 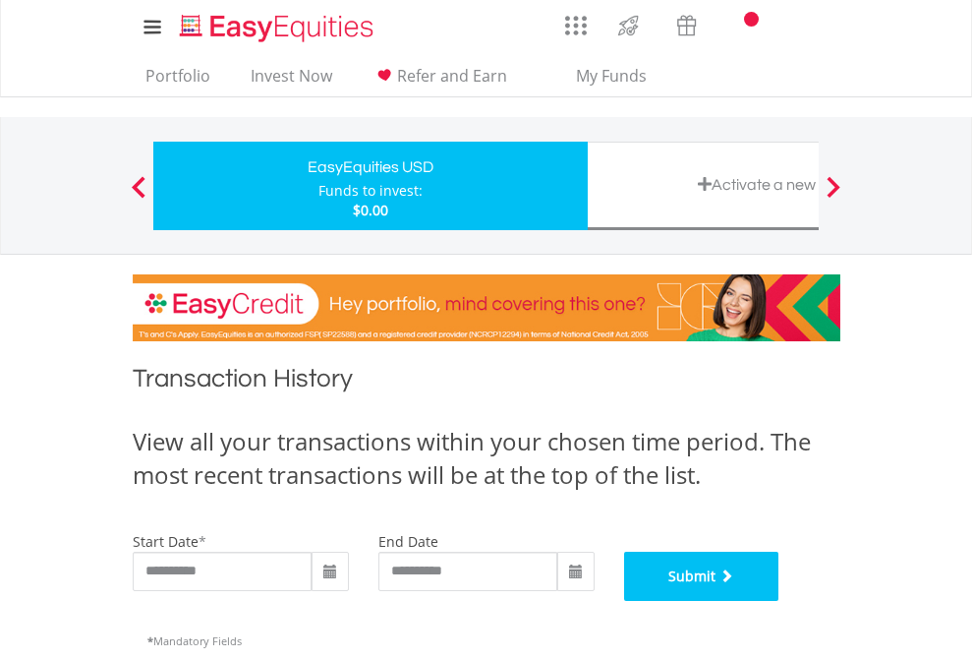 What do you see at coordinates (702, 576) in the screenshot?
I see `button: Submit` at bounding box center [702, 576].